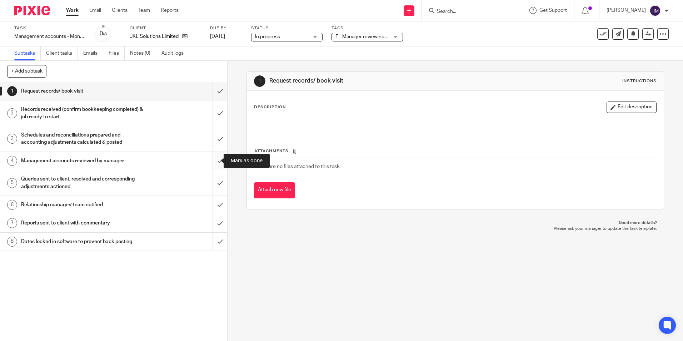 The width and height of the screenshot is (683, 341). What do you see at coordinates (272, 151) in the screenshot?
I see `span: Attachments` at bounding box center [272, 151].